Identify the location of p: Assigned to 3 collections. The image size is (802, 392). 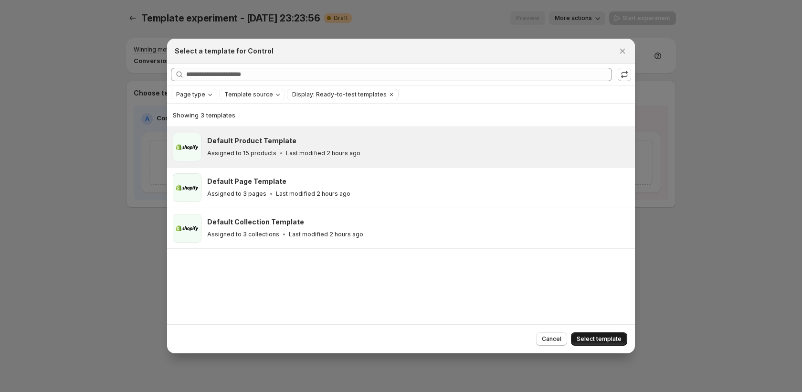
(243, 234).